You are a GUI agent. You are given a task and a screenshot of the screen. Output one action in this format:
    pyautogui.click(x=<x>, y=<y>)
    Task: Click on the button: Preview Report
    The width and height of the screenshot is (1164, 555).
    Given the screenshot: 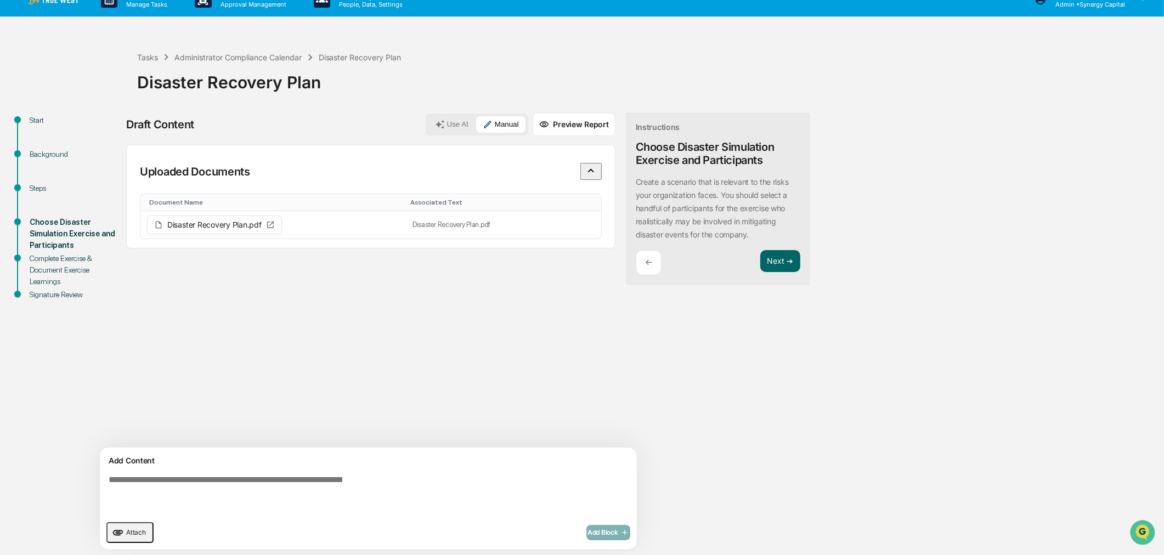 What is the action you would take?
    pyautogui.click(x=574, y=125)
    